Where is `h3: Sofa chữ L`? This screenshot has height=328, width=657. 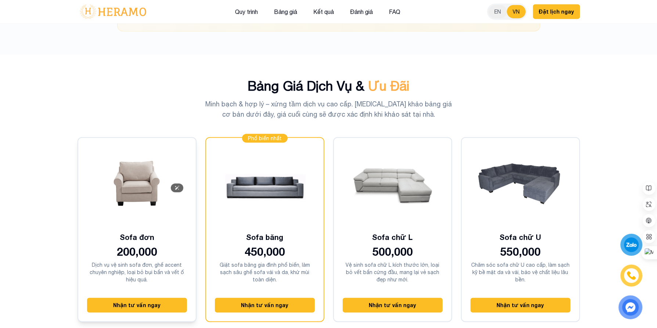
h3: Sofa chữ L is located at coordinates (392, 237).